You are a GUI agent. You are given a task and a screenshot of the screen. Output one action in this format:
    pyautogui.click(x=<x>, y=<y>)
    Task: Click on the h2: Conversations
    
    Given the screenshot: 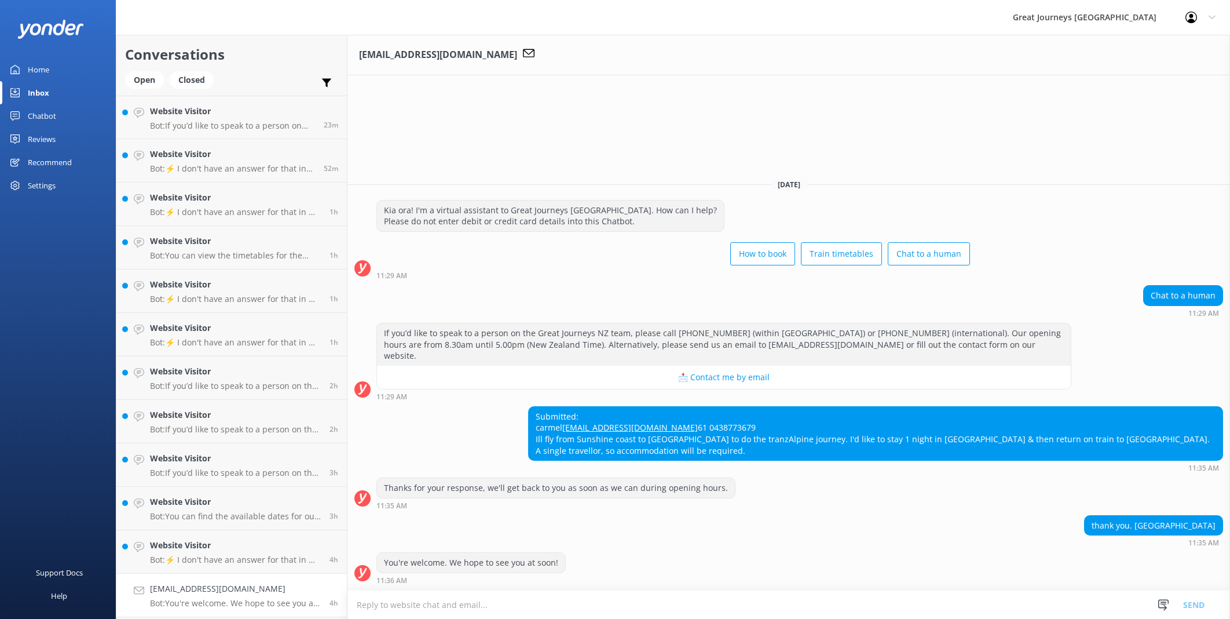 What is the action you would take?
    pyautogui.click(x=232, y=54)
    